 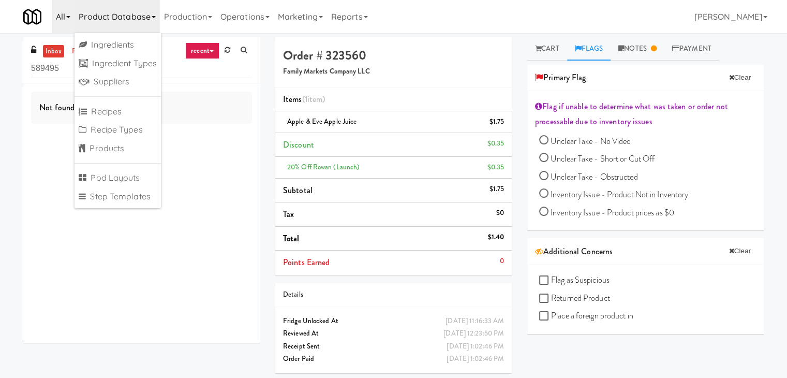 What do you see at coordinates (544, 141) in the screenshot?
I see `input: Unclear Take - No Video` at bounding box center [544, 141].